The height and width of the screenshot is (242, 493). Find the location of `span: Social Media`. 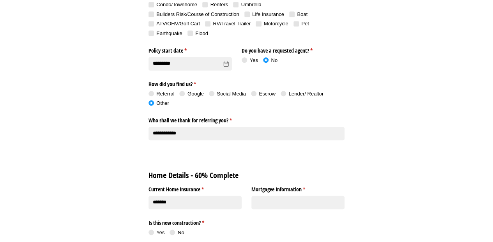

span: Social Media is located at coordinates (231, 94).